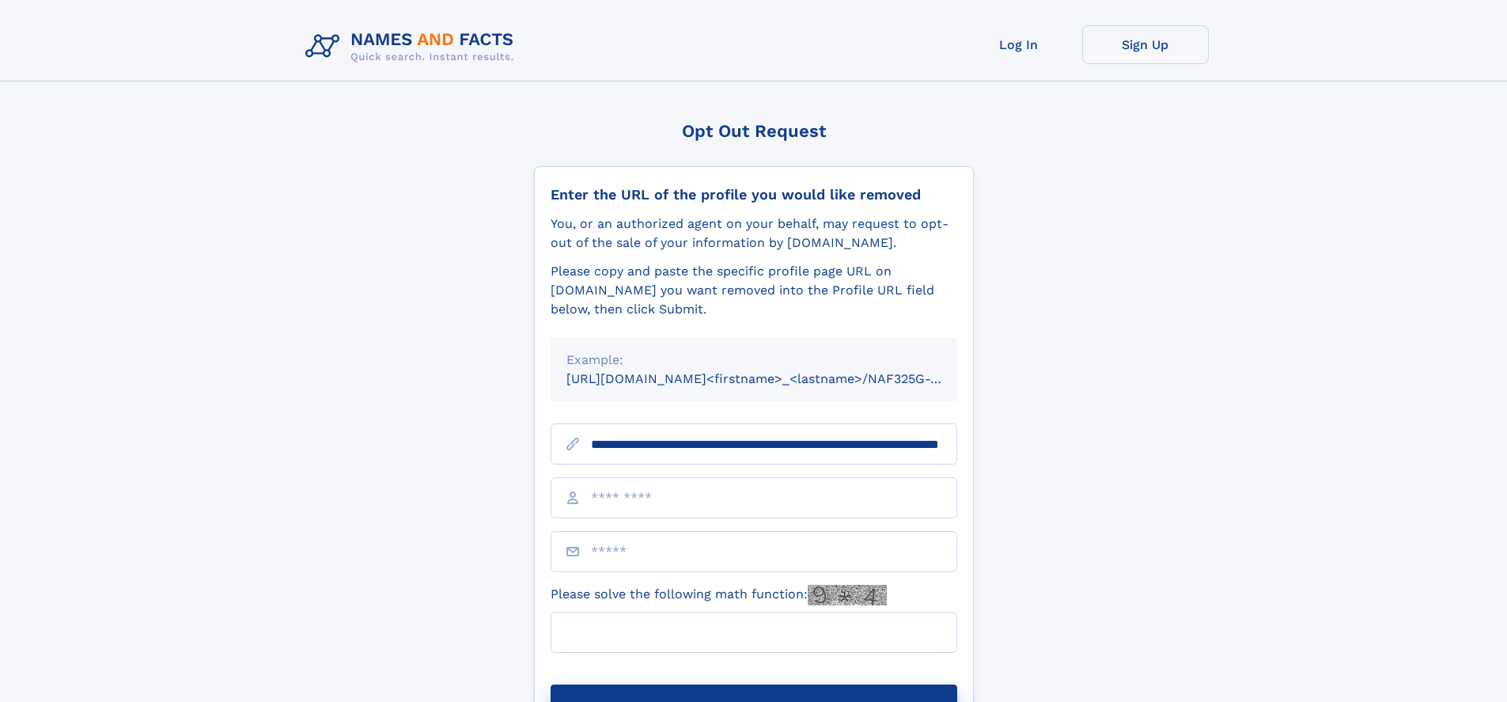 Image resolution: width=1507 pixels, height=702 pixels. I want to click on div: You, or an authorized agent on your behalf, may request to opt-out of the sale of your informatio..., so click(754, 233).